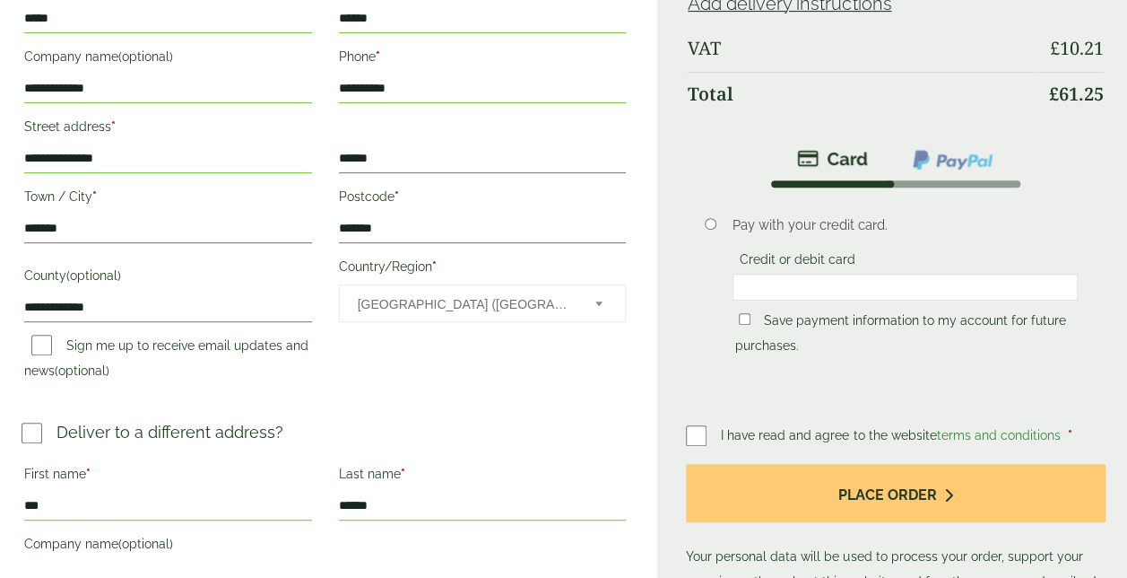 The height and width of the screenshot is (578, 1127). Describe the element at coordinates (862, 93) in the screenshot. I see `th: Total` at that location.